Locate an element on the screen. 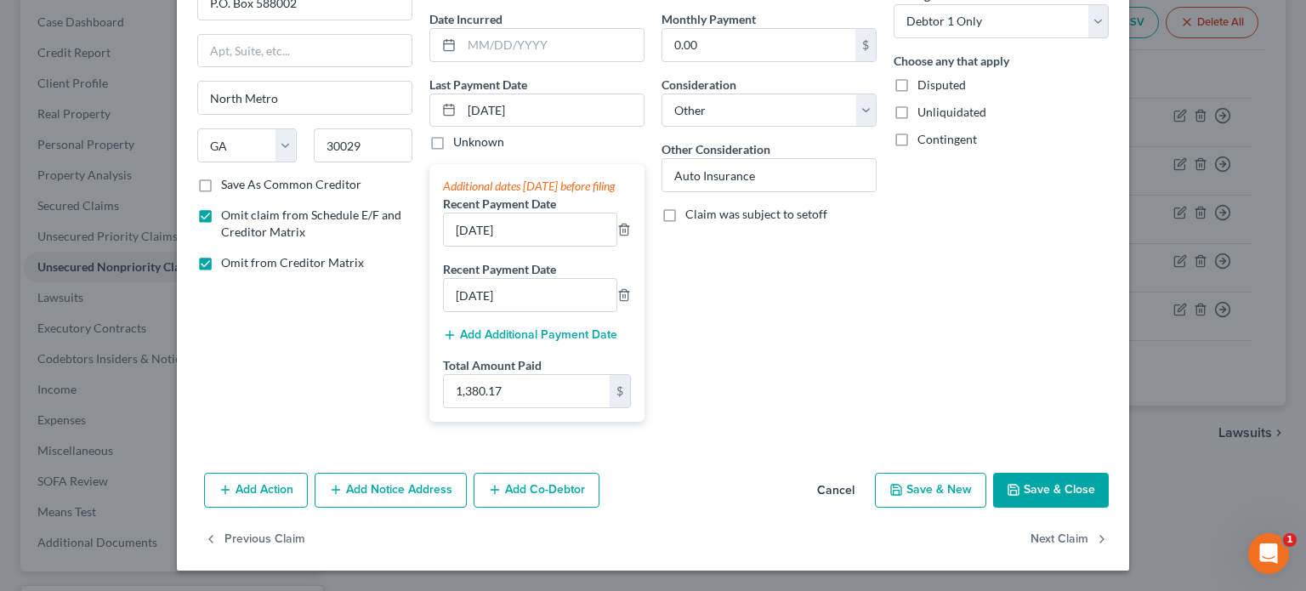 The width and height of the screenshot is (1306, 591). input: Enter city... is located at coordinates (304, 98).